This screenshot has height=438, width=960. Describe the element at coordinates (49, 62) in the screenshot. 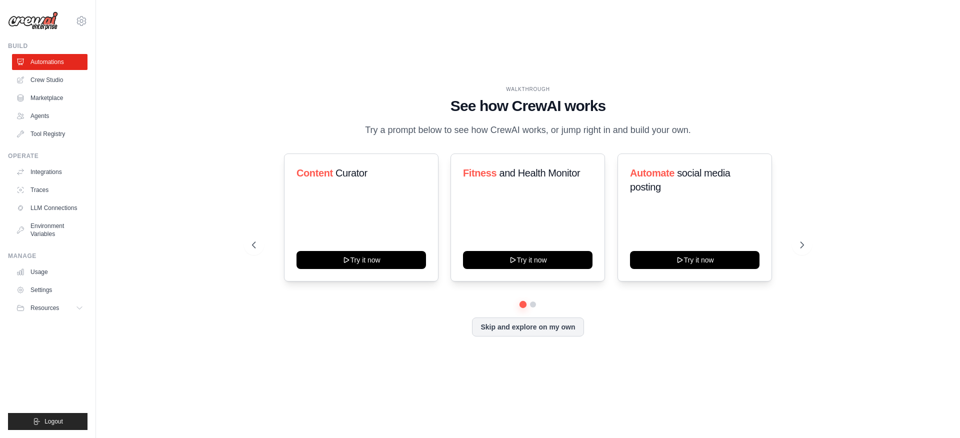

I see `a: Automations` at that location.